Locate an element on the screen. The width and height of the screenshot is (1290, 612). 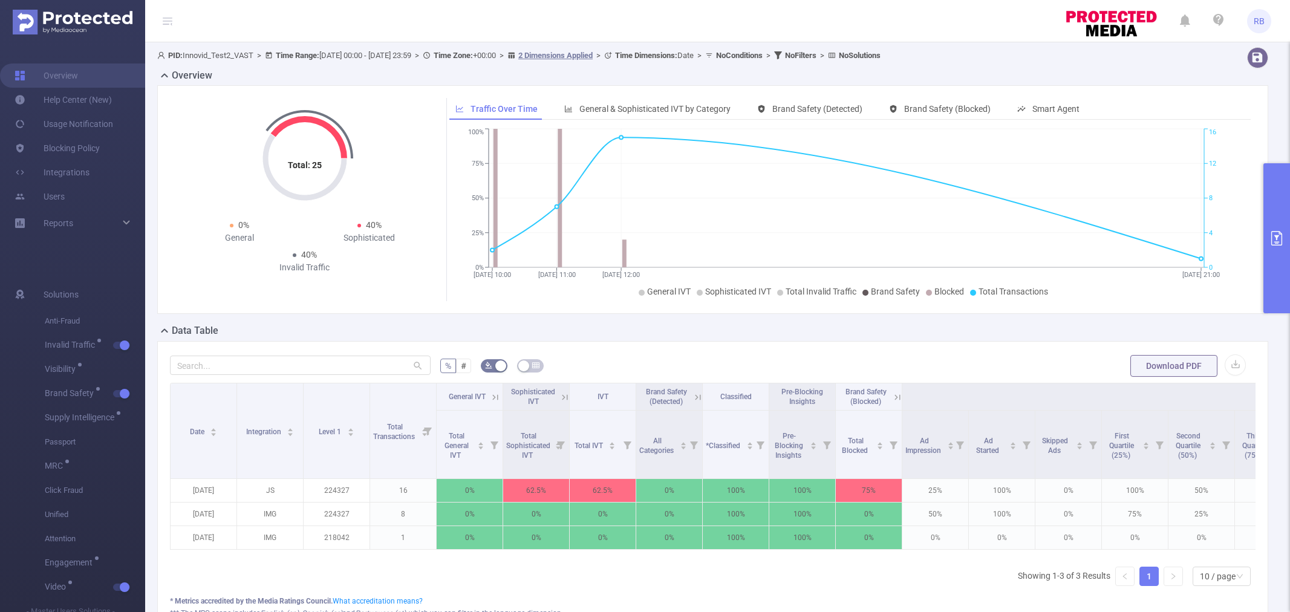
input: Search... is located at coordinates (300, 365).